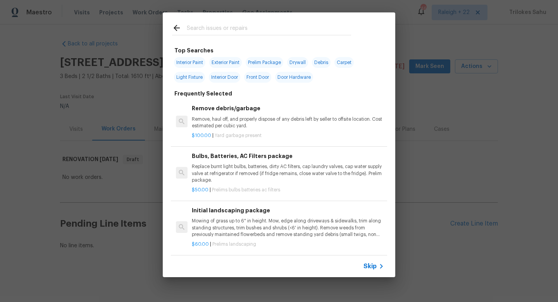  What do you see at coordinates (238, 135) in the screenshot?
I see `span: Yard garbage present` at bounding box center [238, 135].